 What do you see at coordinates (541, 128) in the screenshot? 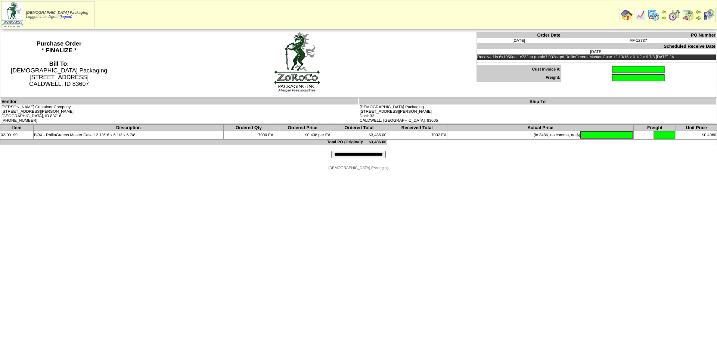
I see `th: Actual Price` at bounding box center [541, 128].